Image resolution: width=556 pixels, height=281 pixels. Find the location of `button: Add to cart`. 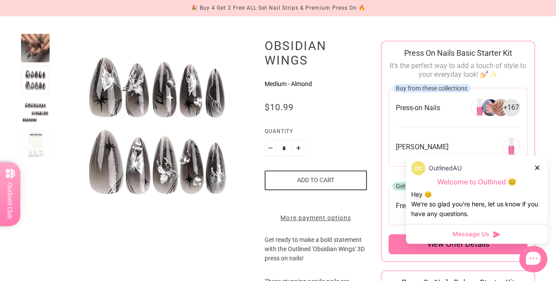

button: Add to cart is located at coordinates (316, 180).